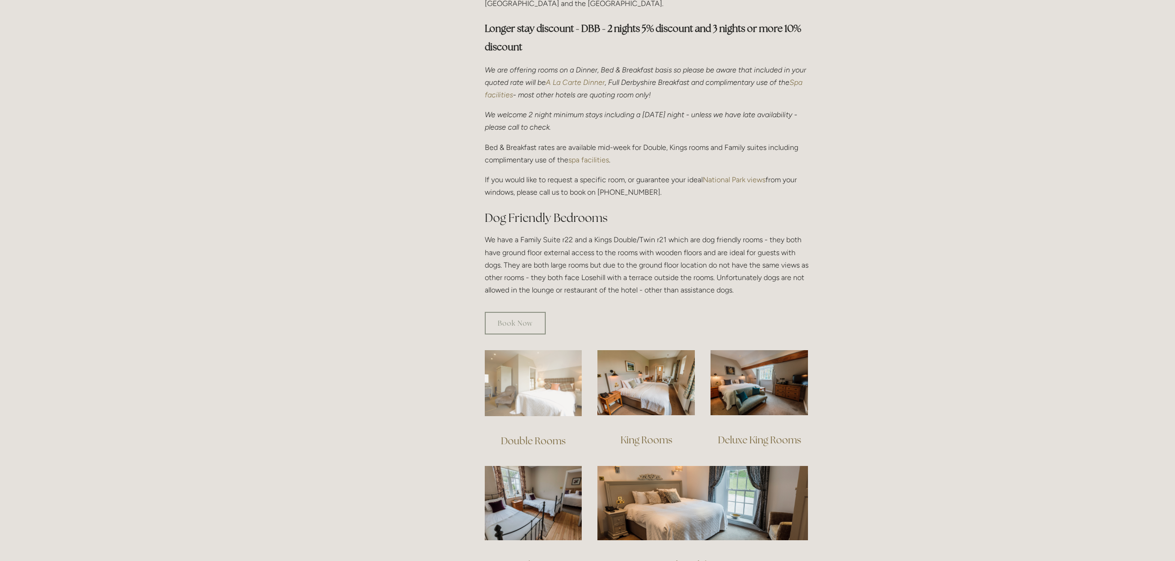 Image resolution: width=1175 pixels, height=561 pixels. I want to click on img: Double Room view, Losehill Hotel, so click(533, 383).